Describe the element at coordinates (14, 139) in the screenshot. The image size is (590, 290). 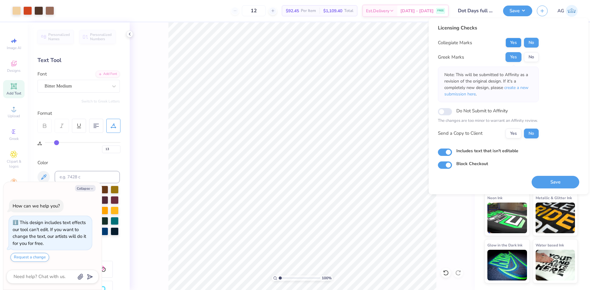
I see `span: Greek` at that location.